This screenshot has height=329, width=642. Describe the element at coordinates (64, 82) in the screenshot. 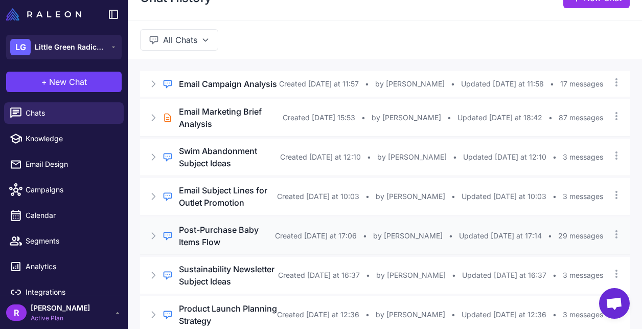

I see `button: +New Chat` at that location.